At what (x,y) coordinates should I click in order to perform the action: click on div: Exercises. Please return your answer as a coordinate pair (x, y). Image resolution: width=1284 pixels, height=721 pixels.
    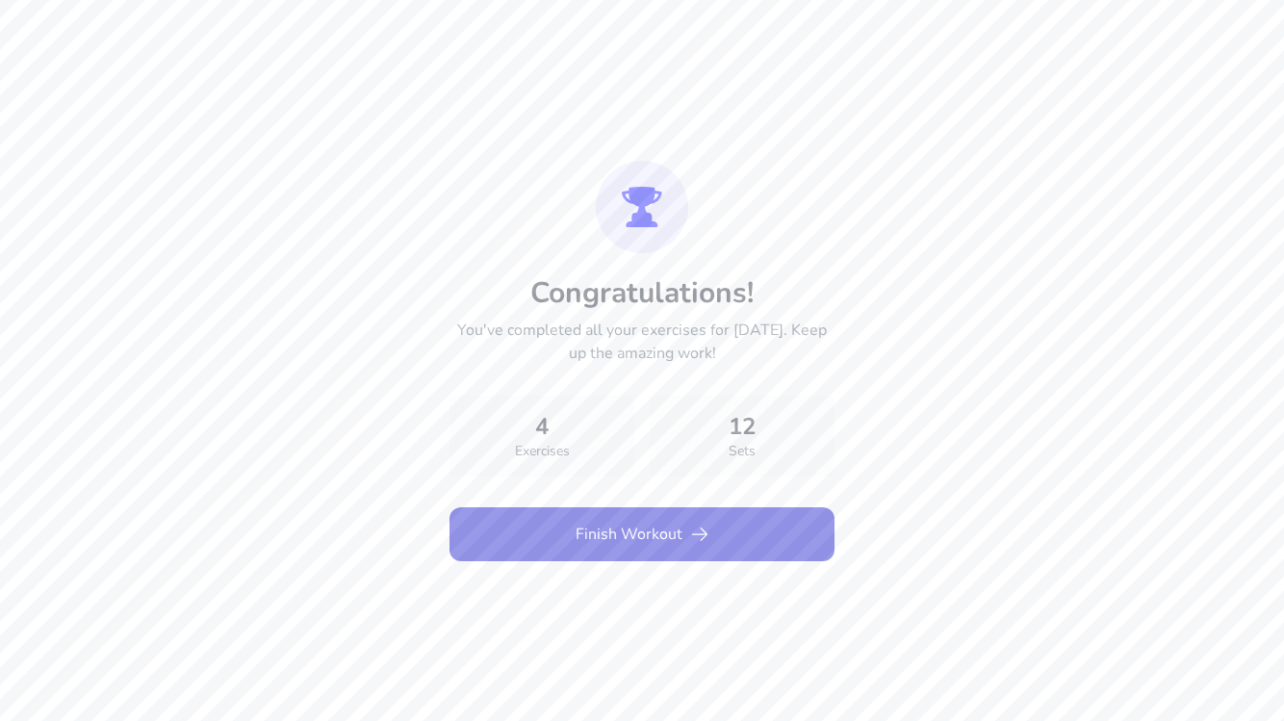
    Looking at the image, I should click on (542, 451).